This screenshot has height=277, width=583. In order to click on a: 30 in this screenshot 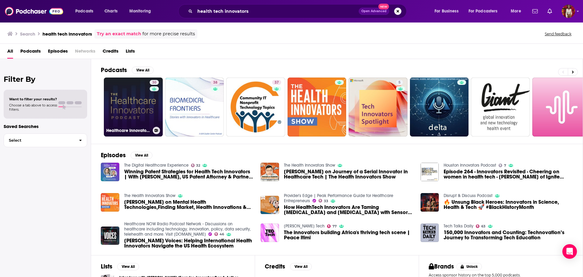, I will do `click(154, 82)`.